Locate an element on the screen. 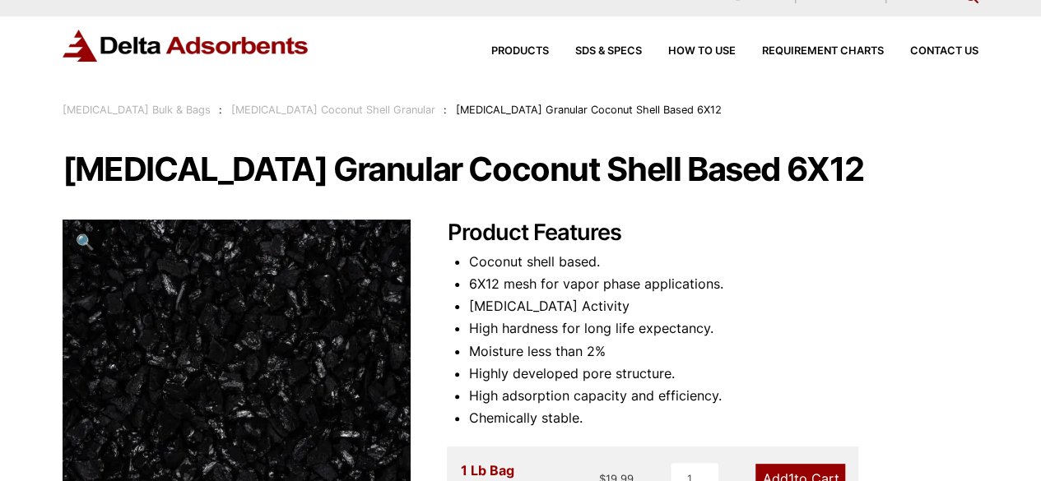 The image size is (1041, 481). a: Requirement Charts is located at coordinates (810, 51).